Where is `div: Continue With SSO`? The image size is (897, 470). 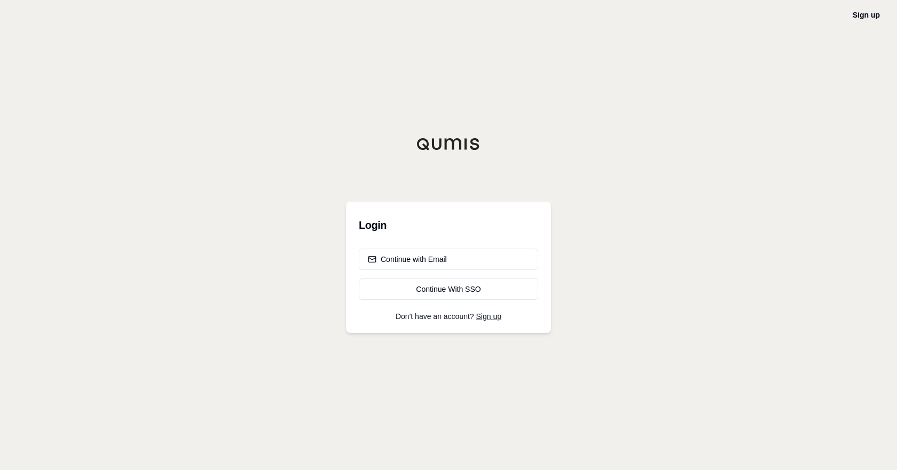 div: Continue With SSO is located at coordinates (448, 289).